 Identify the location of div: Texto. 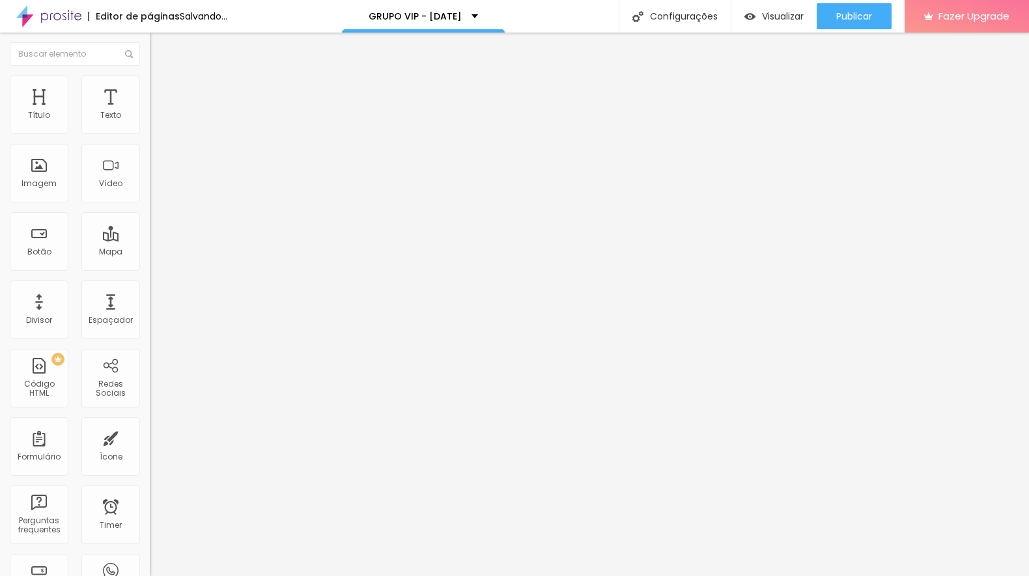
(111, 115).